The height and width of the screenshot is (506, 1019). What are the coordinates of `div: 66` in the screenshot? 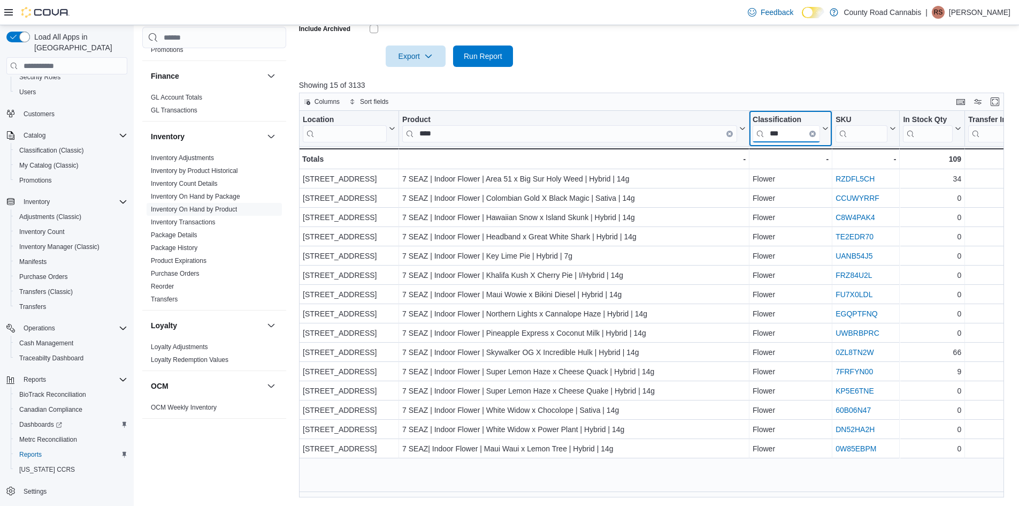 It's located at (932, 352).